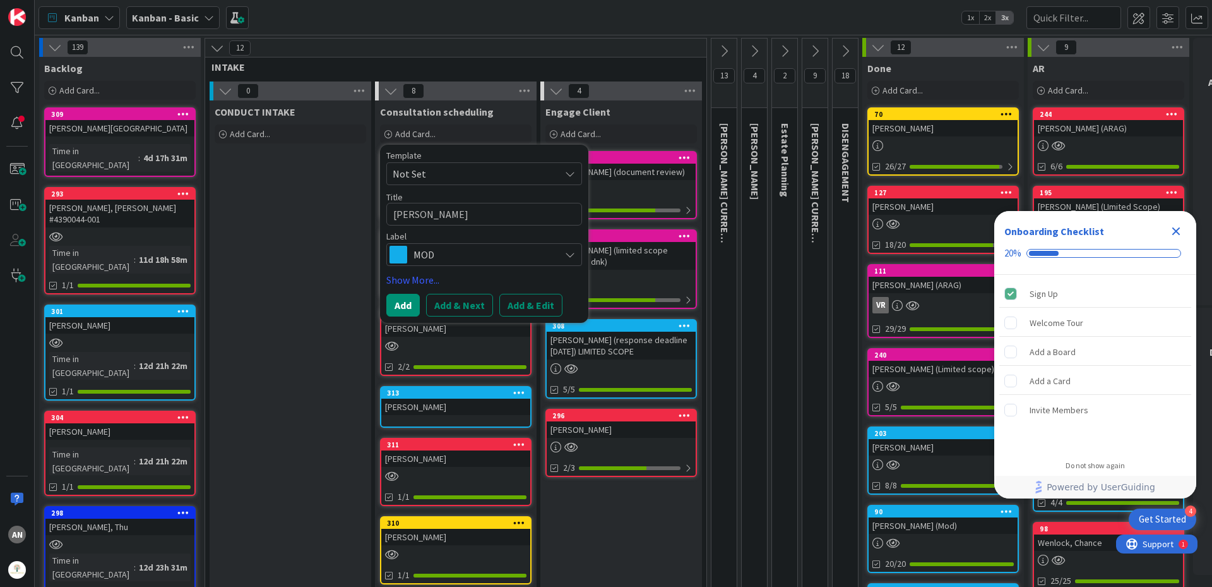 The height and width of the screenshot is (587, 1212). I want to click on div: 310, so click(456, 523).